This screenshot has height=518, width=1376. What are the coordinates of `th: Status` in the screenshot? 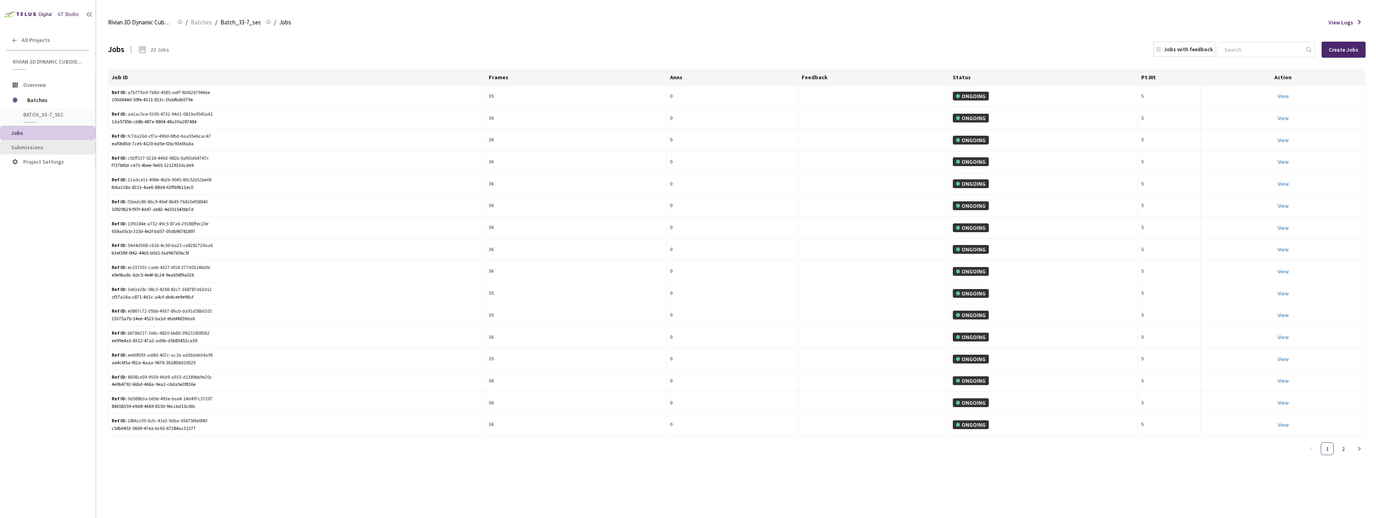 It's located at (1044, 78).